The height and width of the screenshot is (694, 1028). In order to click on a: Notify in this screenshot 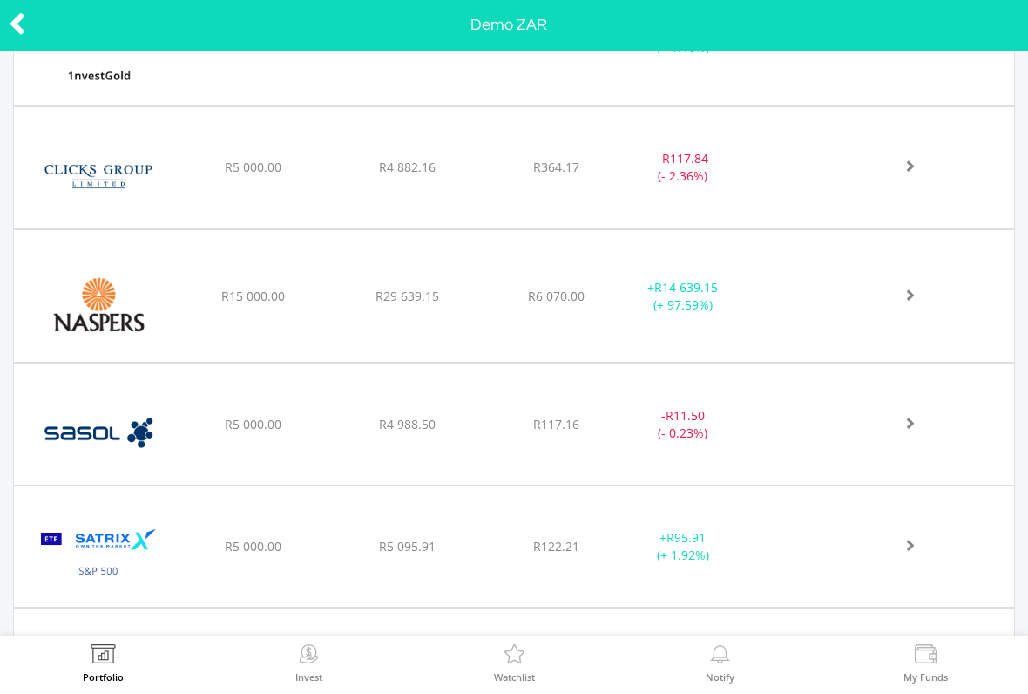, I will do `click(720, 662)`.